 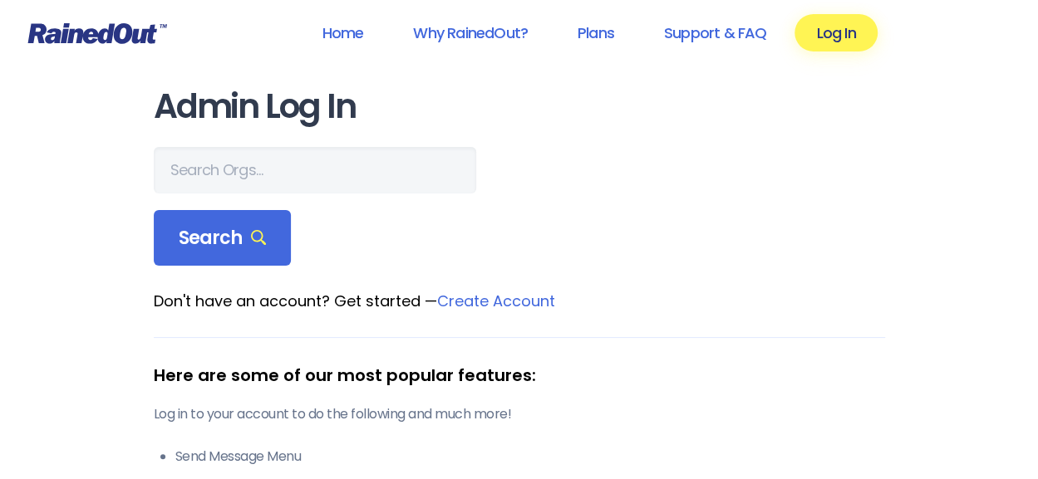 What do you see at coordinates (519, 106) in the screenshot?
I see `h1: Admin Log In` at bounding box center [519, 106].